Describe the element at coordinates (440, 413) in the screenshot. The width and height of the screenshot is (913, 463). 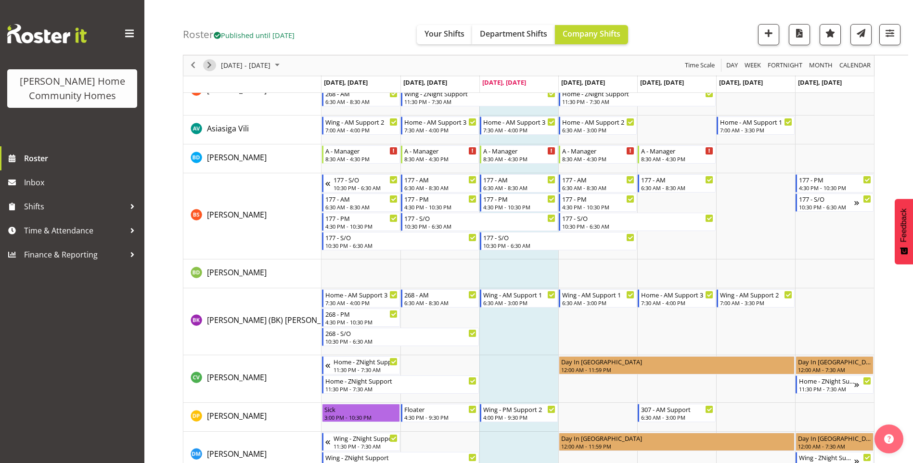
I see `div: Daljeet Prasad"s event - Floater Begin From Tuesday, October 7, 2025 at 4:30:00 PM GMT+13:00 Ends...` at that location.